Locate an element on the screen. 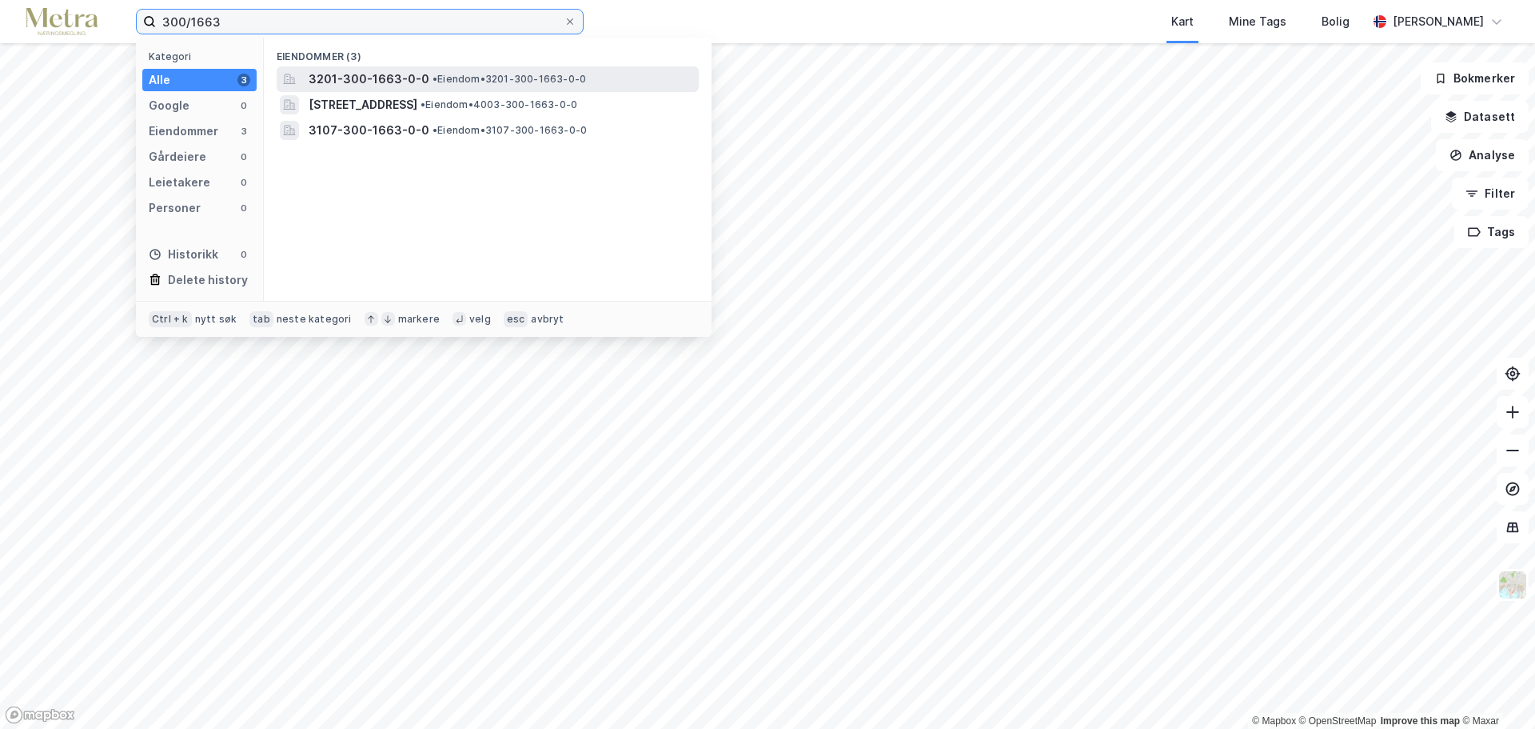 This screenshot has height=729, width=1535. div: avbryt is located at coordinates (547, 319).